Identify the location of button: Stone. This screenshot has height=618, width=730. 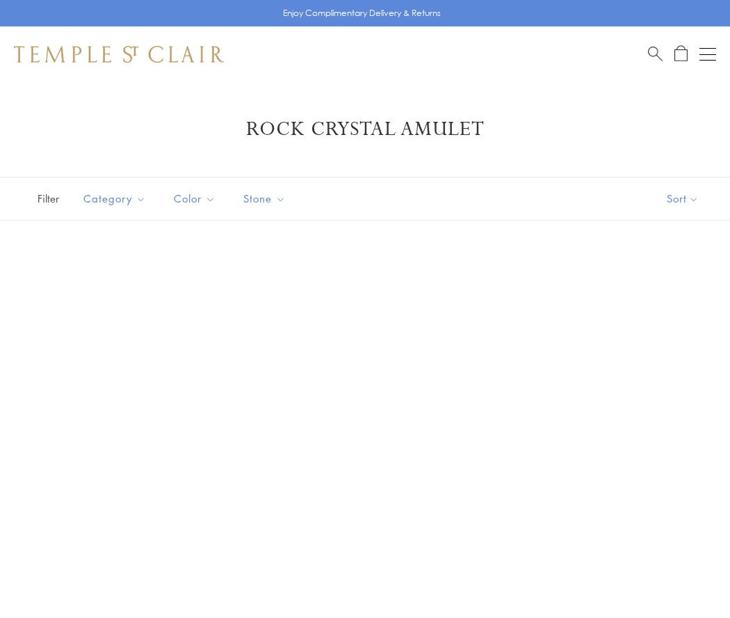
(264, 198).